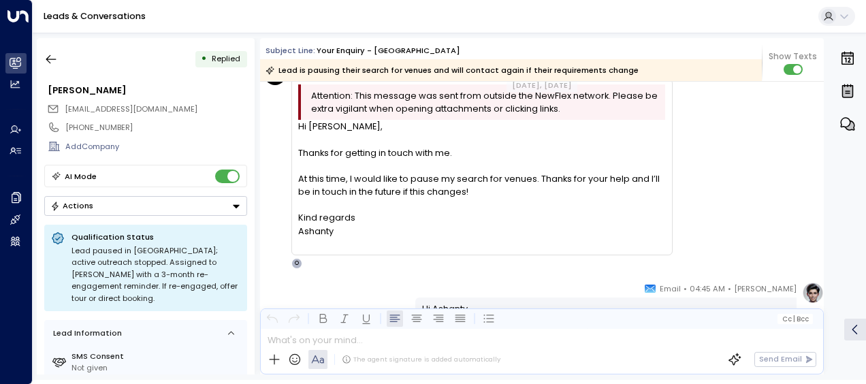 This screenshot has height=384, width=866. Describe the element at coordinates (146, 206) in the screenshot. I see `div: Button group with a nested menu` at that location.